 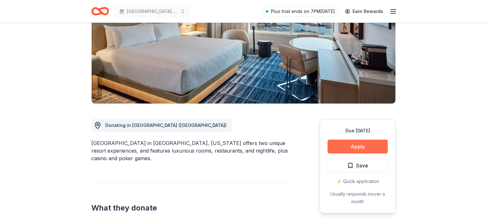 I want to click on a: Home, so click(x=100, y=11).